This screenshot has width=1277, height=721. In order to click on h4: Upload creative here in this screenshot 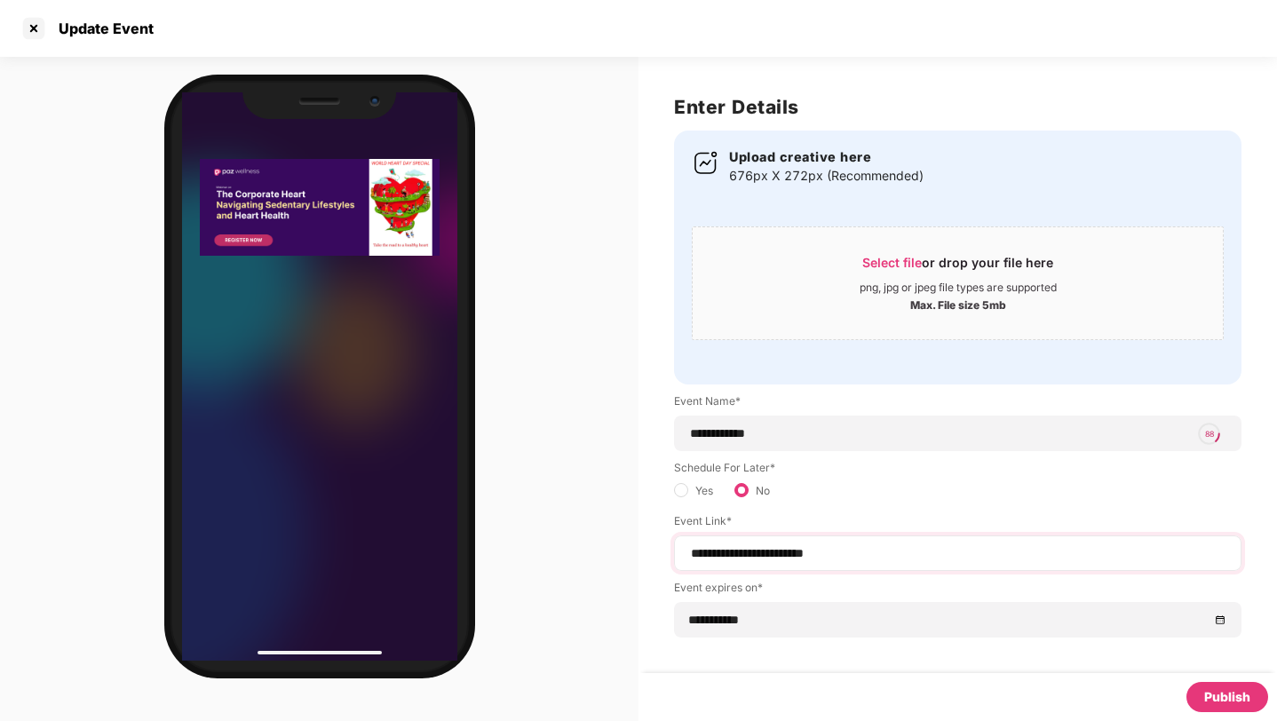, I will do `click(826, 157)`.